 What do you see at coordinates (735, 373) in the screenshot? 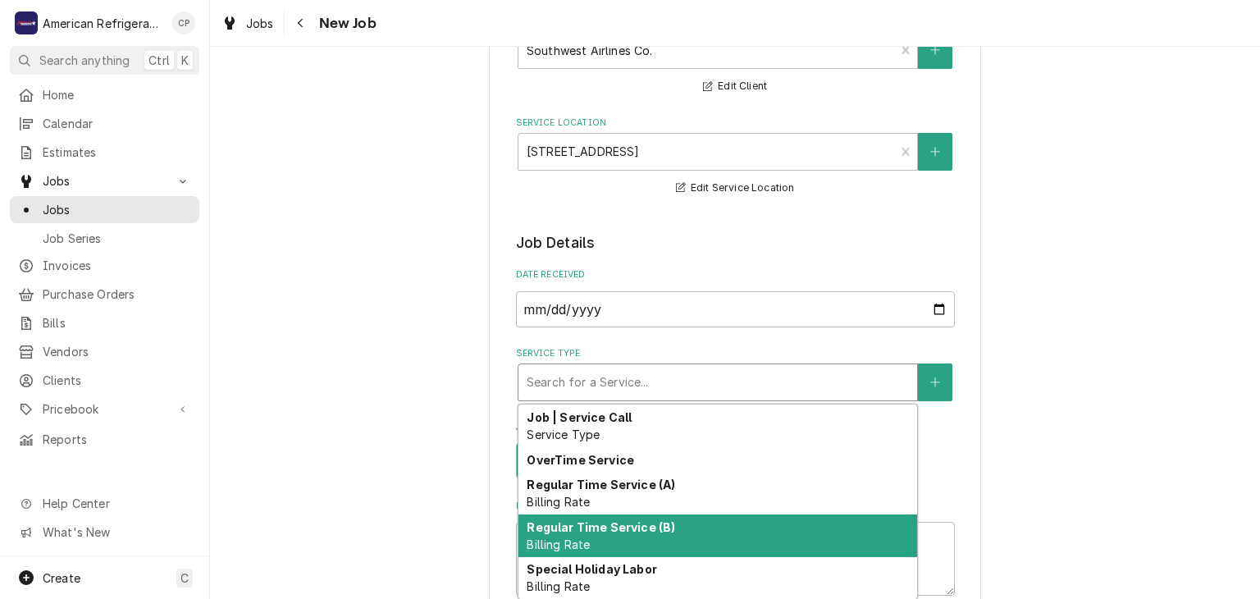
I see `div: Service Type` at bounding box center [735, 373].